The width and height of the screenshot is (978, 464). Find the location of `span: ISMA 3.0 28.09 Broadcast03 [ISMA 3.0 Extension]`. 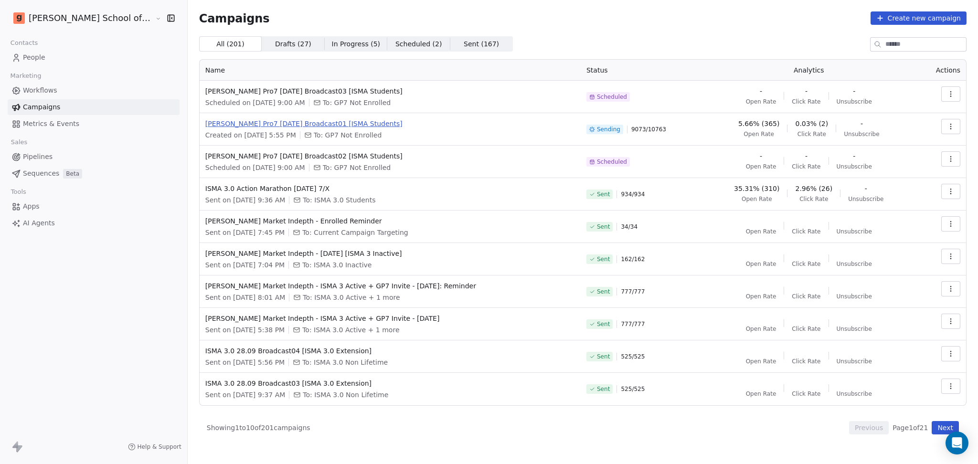

span: ISMA 3.0 28.09 Broadcast03 [ISMA 3.0 Extension] is located at coordinates (390, 383).